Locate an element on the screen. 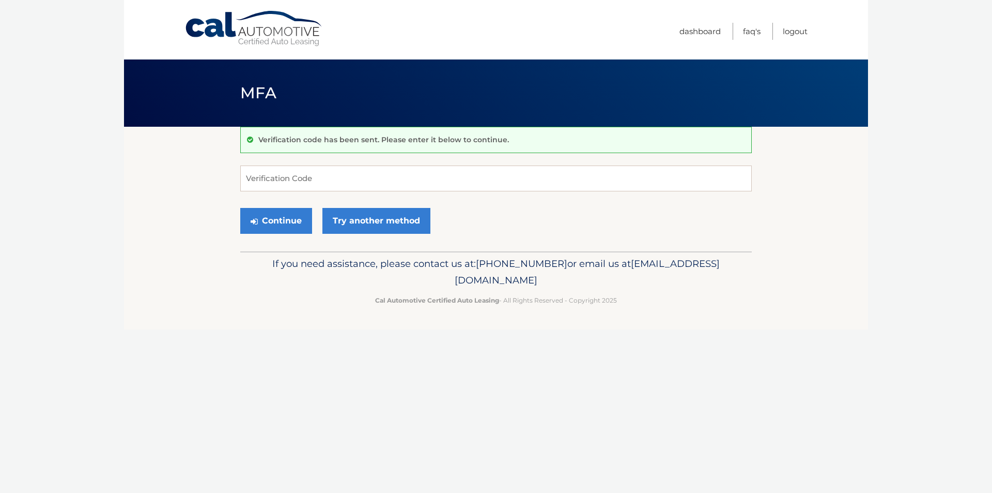  input: Verification Code is located at coordinates (496, 178).